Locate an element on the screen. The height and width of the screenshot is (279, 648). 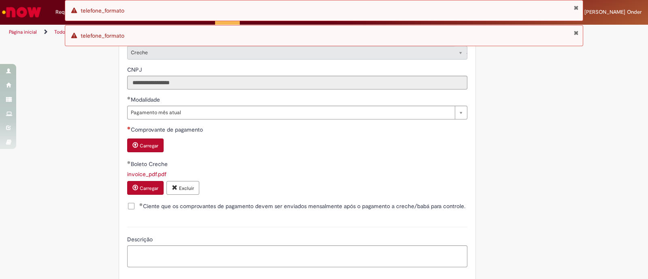
span: Descrição is located at coordinates (140, 239).